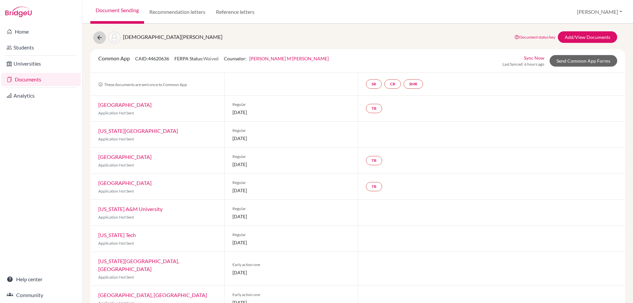 The height and width of the screenshot is (303, 633). What do you see at coordinates (114, 58) in the screenshot?
I see `span: Common App` at bounding box center [114, 58].